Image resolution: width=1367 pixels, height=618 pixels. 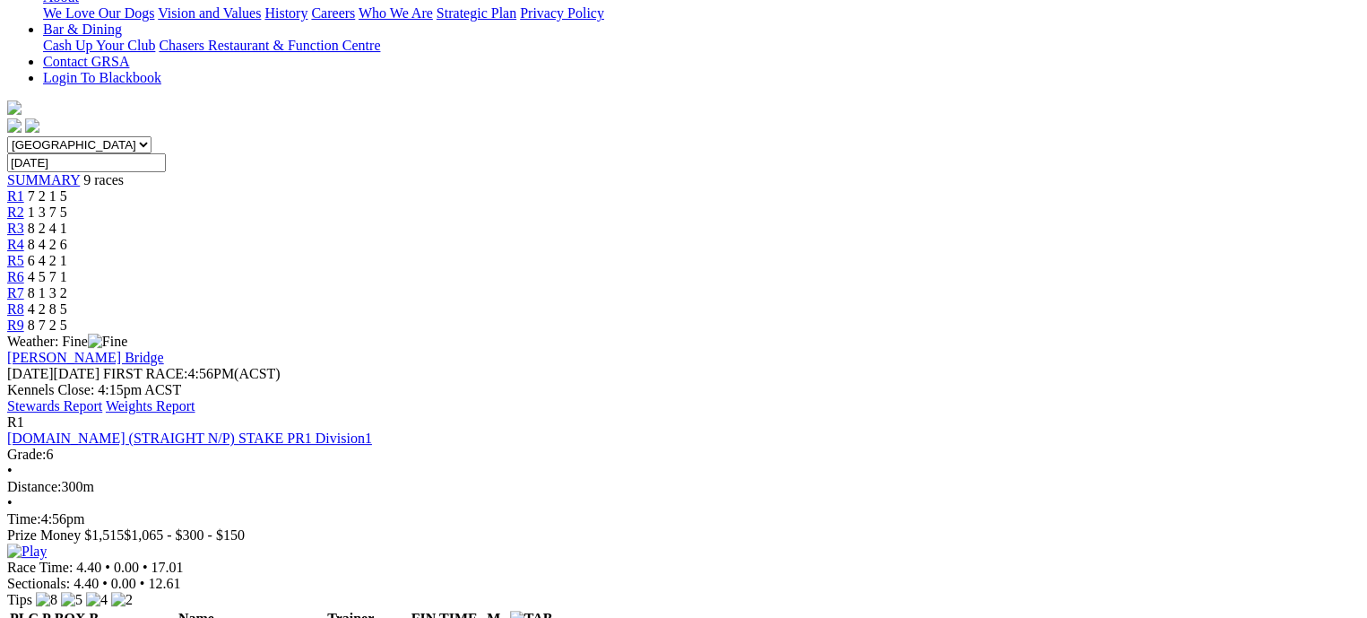 I want to click on img: 8, so click(x=47, y=600).